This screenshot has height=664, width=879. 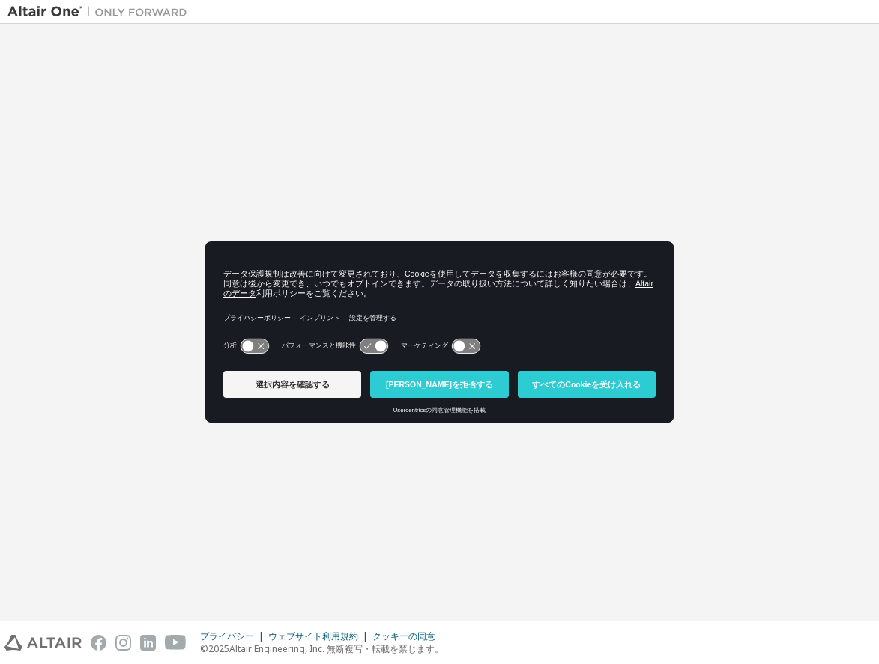 What do you see at coordinates (219, 648) in the screenshot?
I see `font: 2025` at bounding box center [219, 648].